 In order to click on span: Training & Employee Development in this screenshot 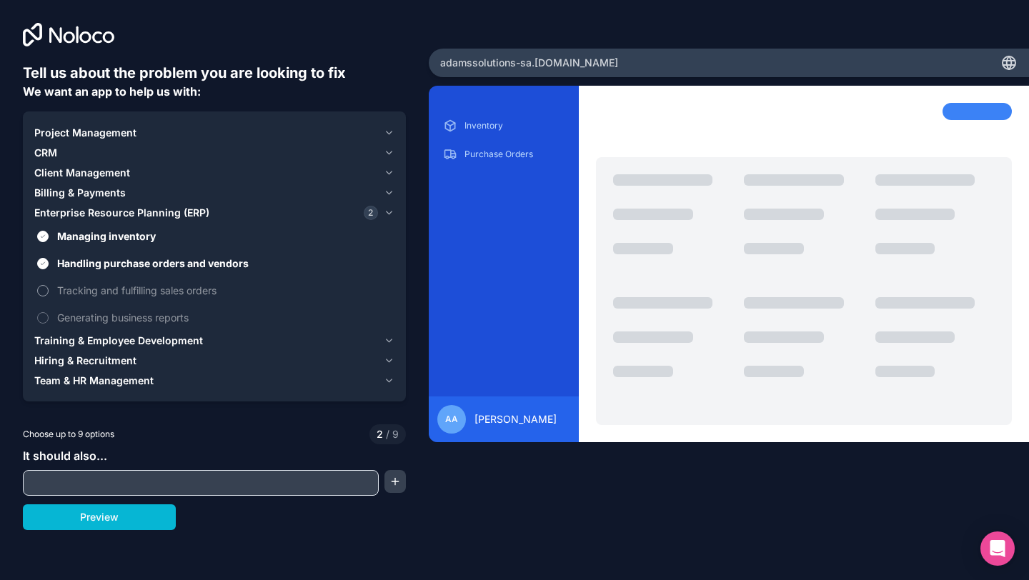, I will do `click(119, 341)`.